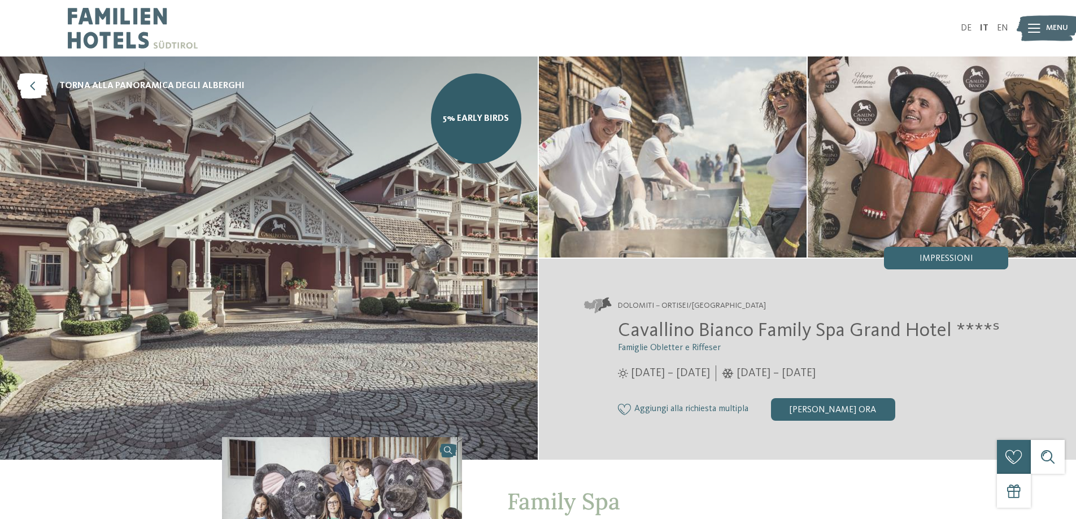 This screenshot has height=519, width=1076. What do you see at coordinates (946, 259) in the screenshot?
I see `span: Impressioni` at bounding box center [946, 259].